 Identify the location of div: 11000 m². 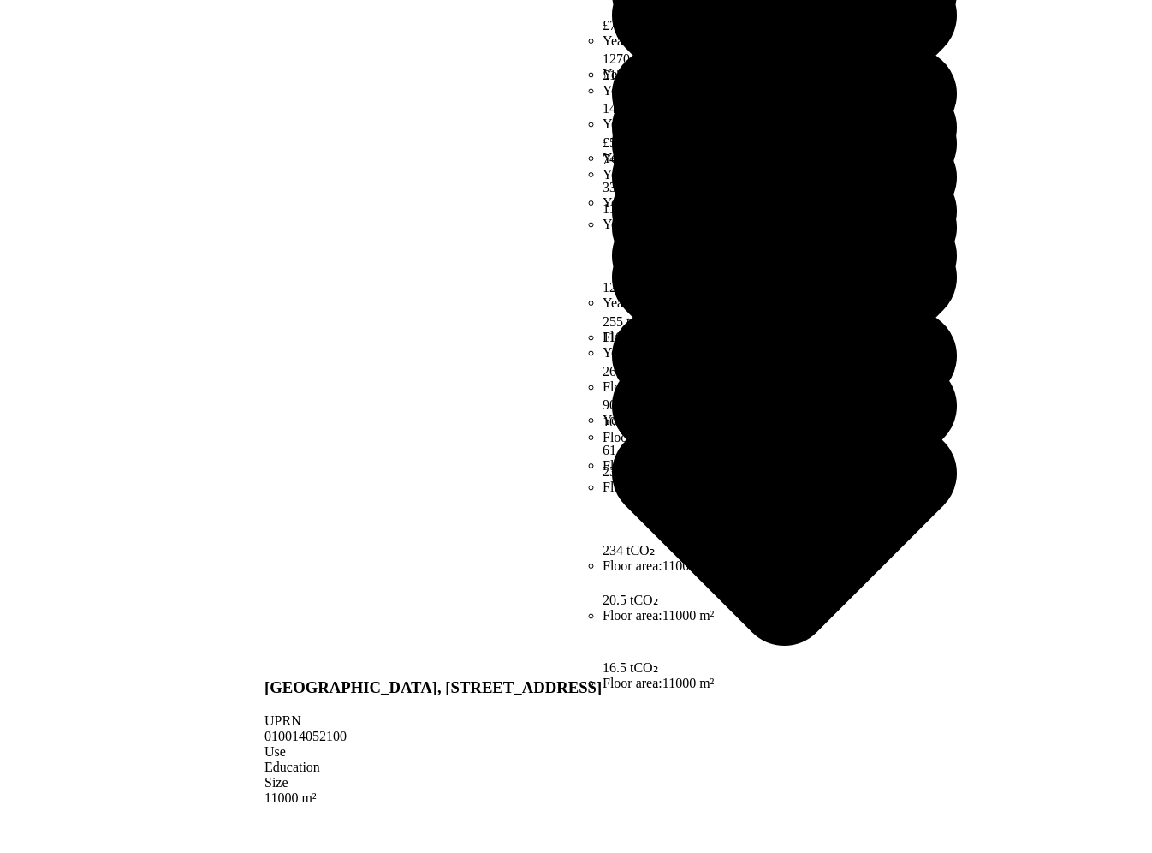
(433, 798).